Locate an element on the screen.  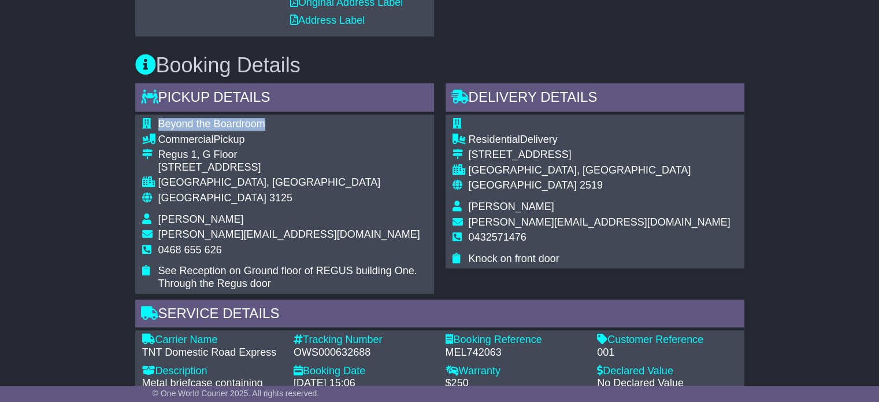
span: 2519 is located at coordinates (592, 185).